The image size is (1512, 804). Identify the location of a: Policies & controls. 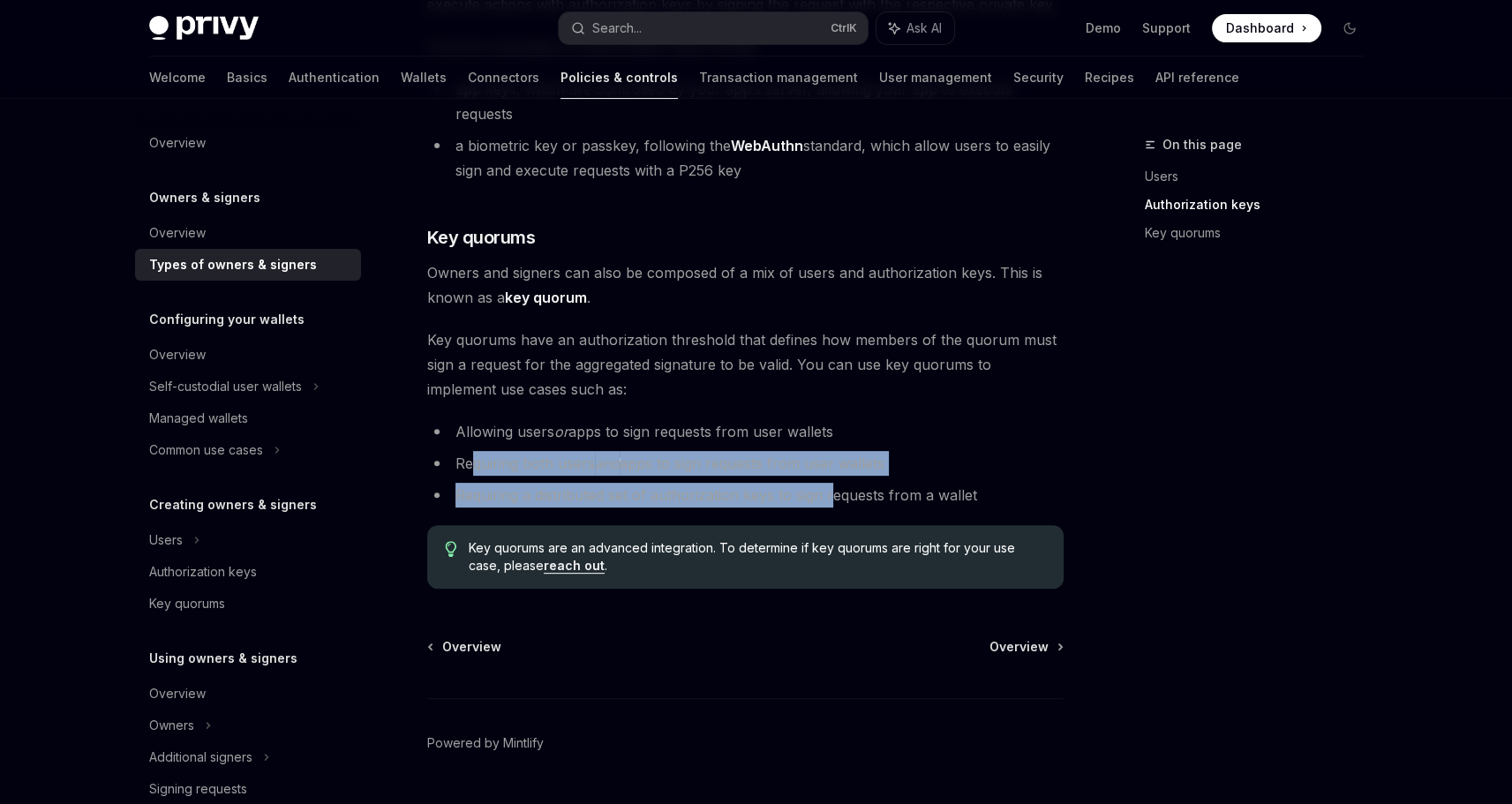
(619, 78).